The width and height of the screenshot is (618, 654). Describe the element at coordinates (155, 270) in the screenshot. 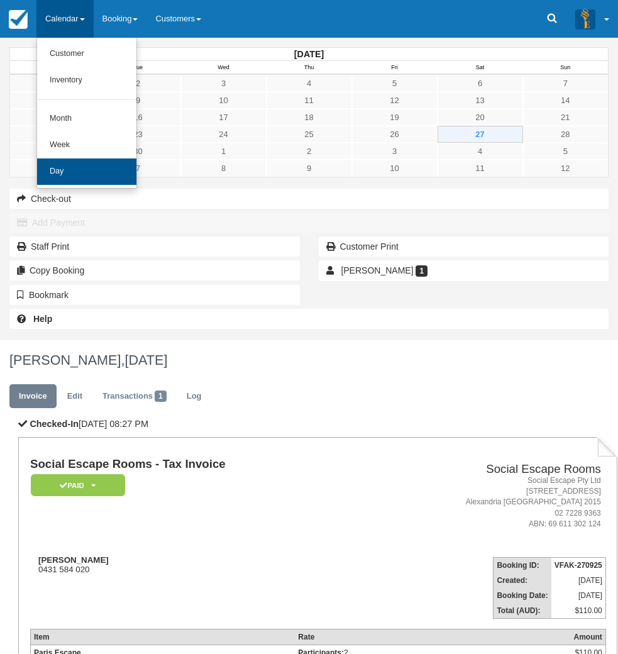

I see `button: Copy Booking` at that location.